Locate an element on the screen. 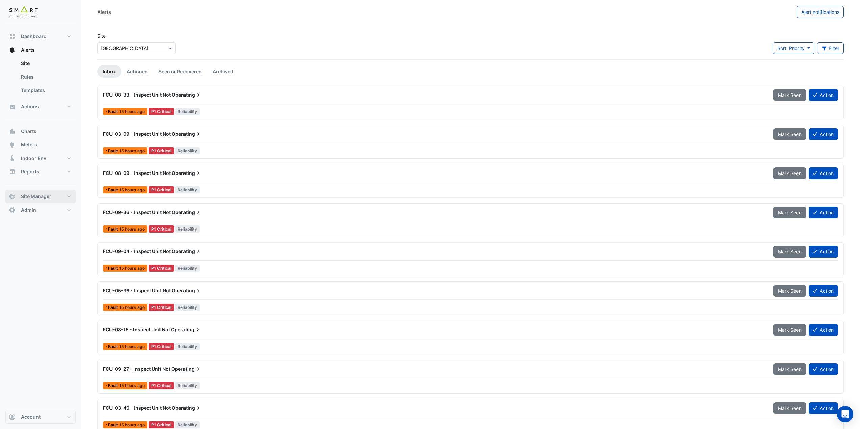 This screenshot has width=860, height=429. span: Admin is located at coordinates (28, 210).